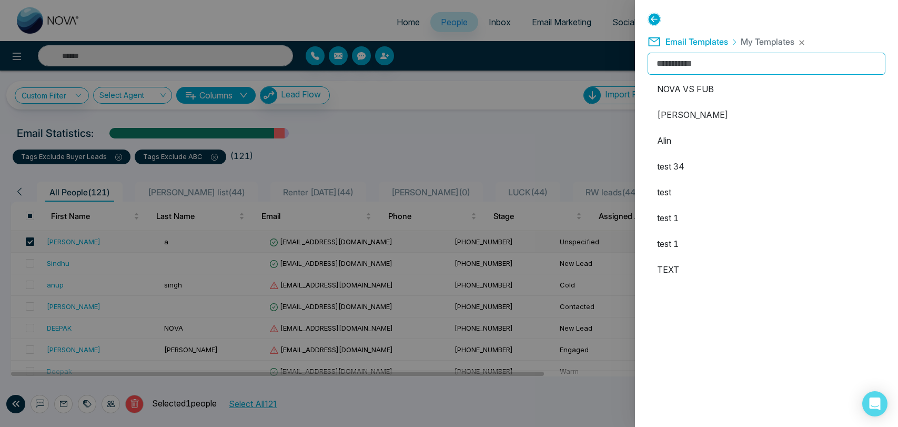 The width and height of the screenshot is (898, 427). Describe the element at coordinates (767, 166) in the screenshot. I see `li: test 34` at that location.